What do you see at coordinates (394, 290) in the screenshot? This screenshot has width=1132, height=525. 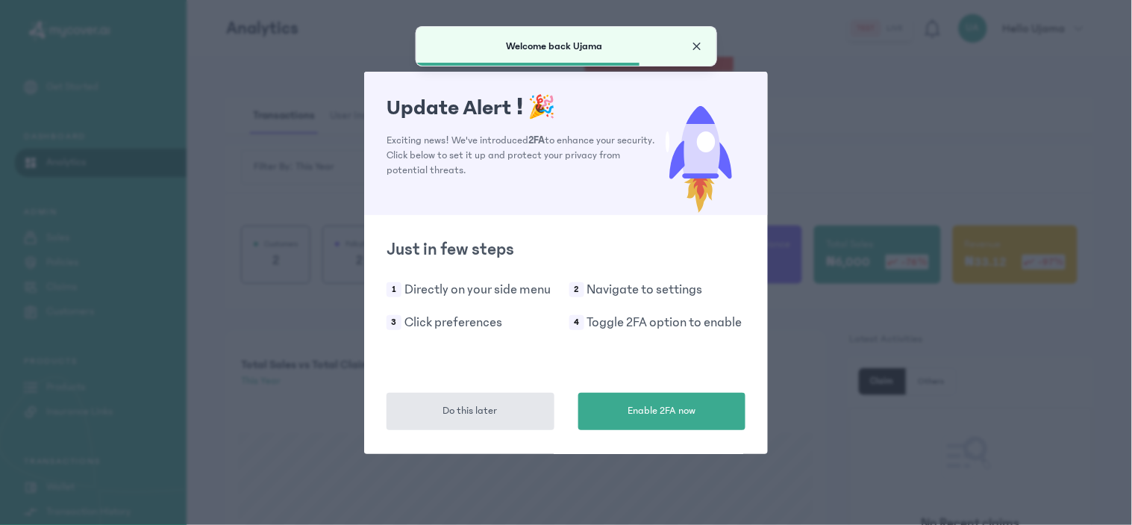 I see `span: 1` at bounding box center [394, 290].